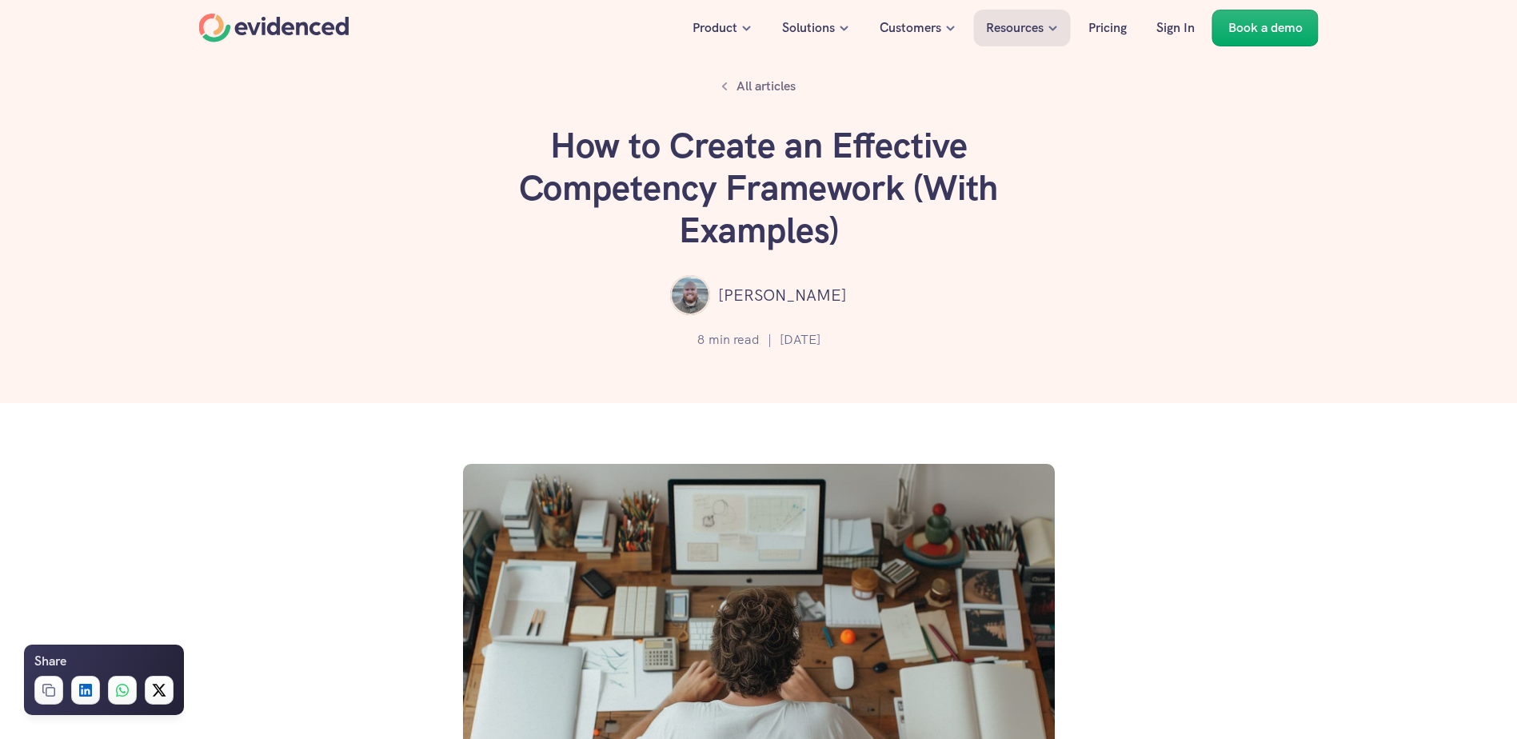  Describe the element at coordinates (274, 28) in the screenshot. I see `a: Home` at that location.